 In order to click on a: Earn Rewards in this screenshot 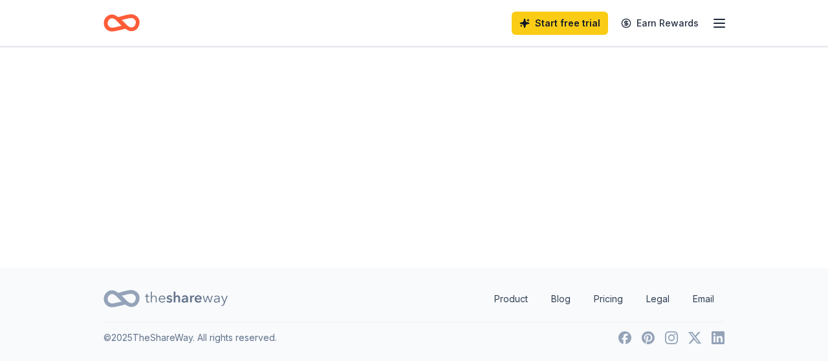, I will do `click(660, 23)`.